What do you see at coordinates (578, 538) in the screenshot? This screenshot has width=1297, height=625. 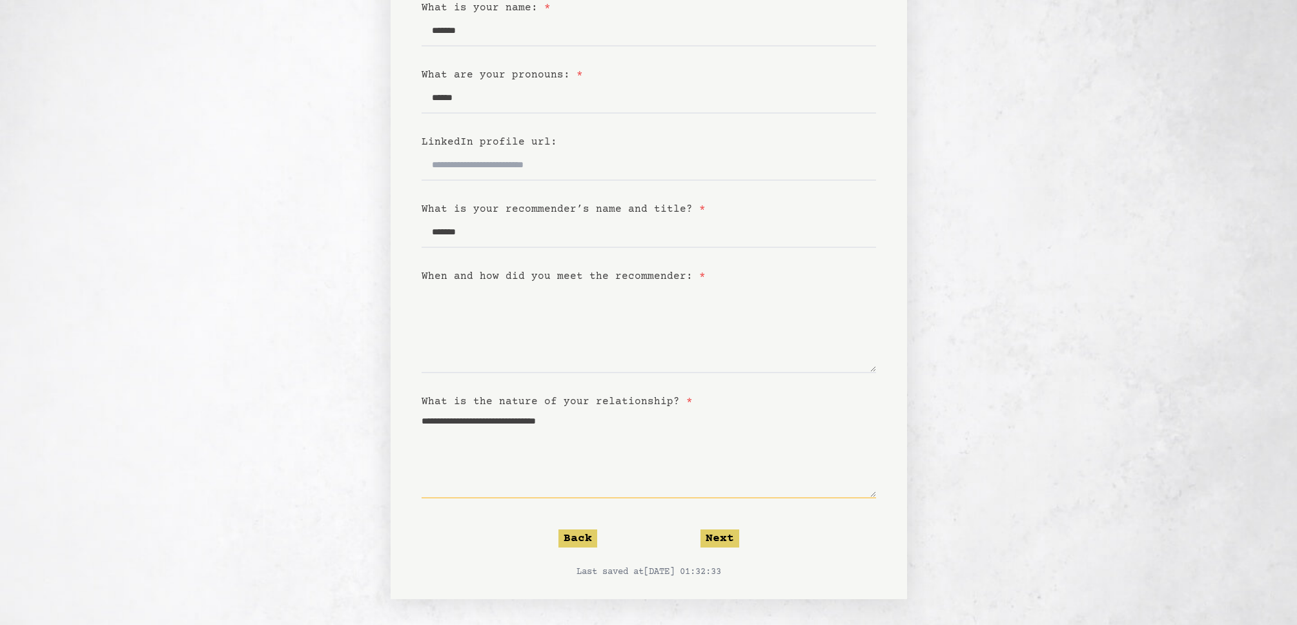 I see `button: Back` at bounding box center [578, 538].